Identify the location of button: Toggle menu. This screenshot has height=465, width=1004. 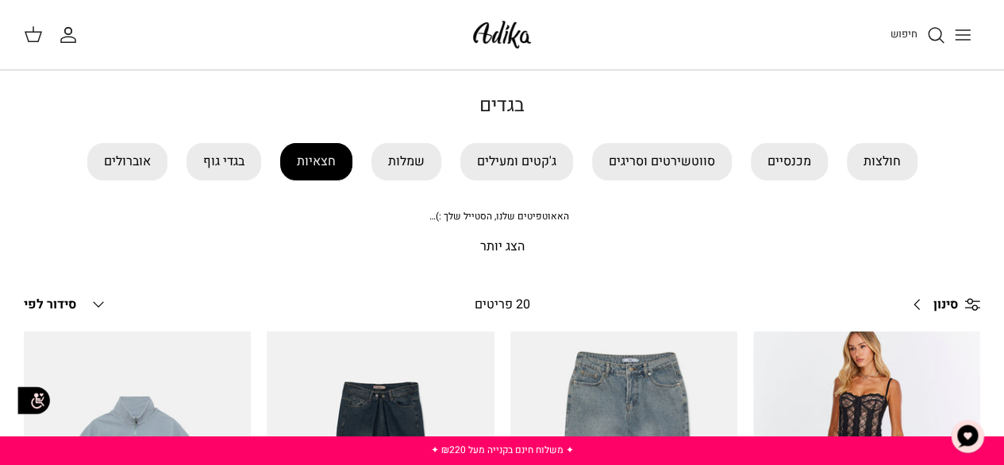
(963, 35).